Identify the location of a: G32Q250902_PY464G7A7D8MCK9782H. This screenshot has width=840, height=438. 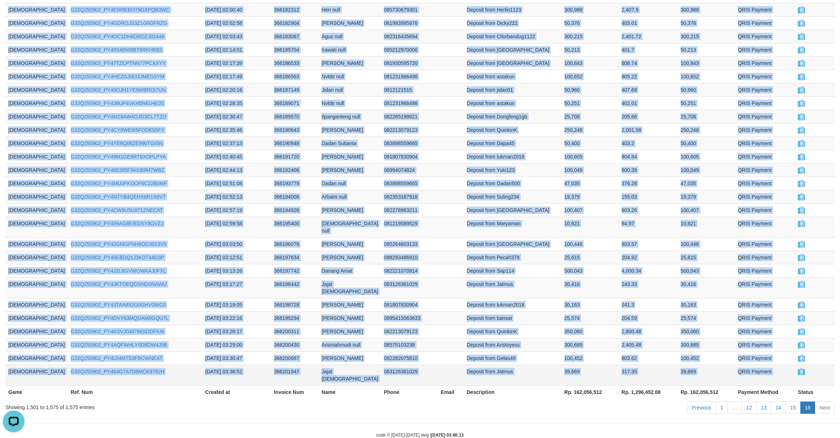
(118, 371).